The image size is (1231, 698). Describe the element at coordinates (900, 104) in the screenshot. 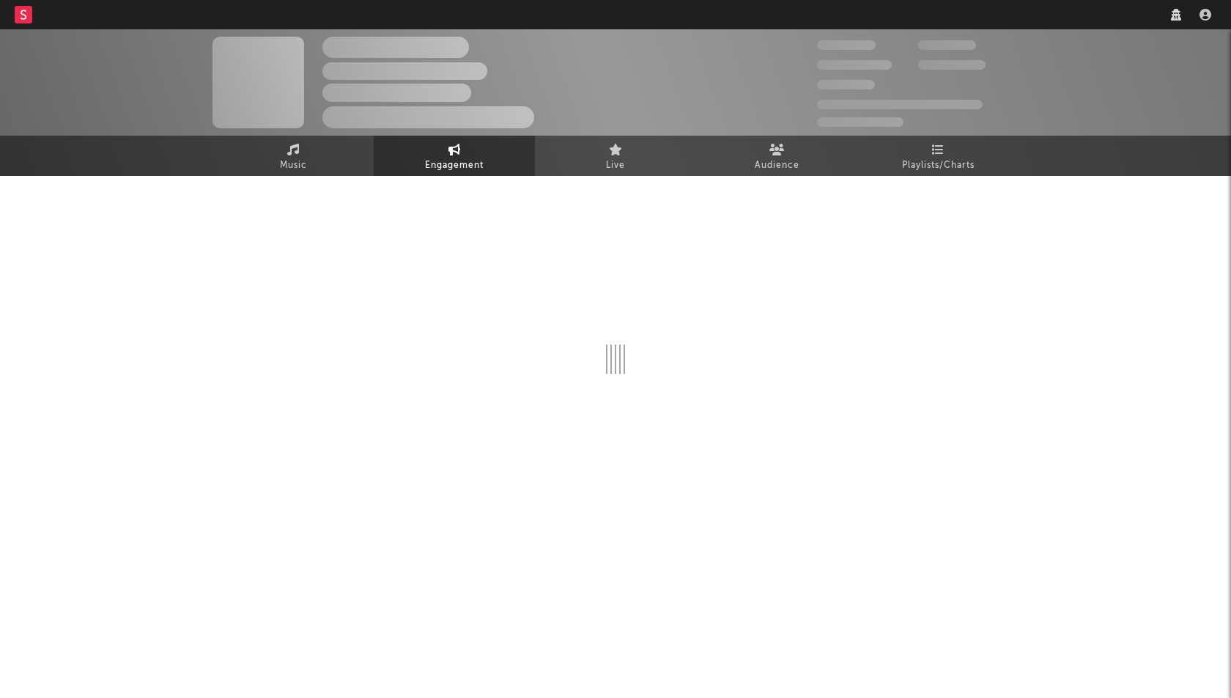

I see `span: 50 000 000 Monthly Listeners` at that location.